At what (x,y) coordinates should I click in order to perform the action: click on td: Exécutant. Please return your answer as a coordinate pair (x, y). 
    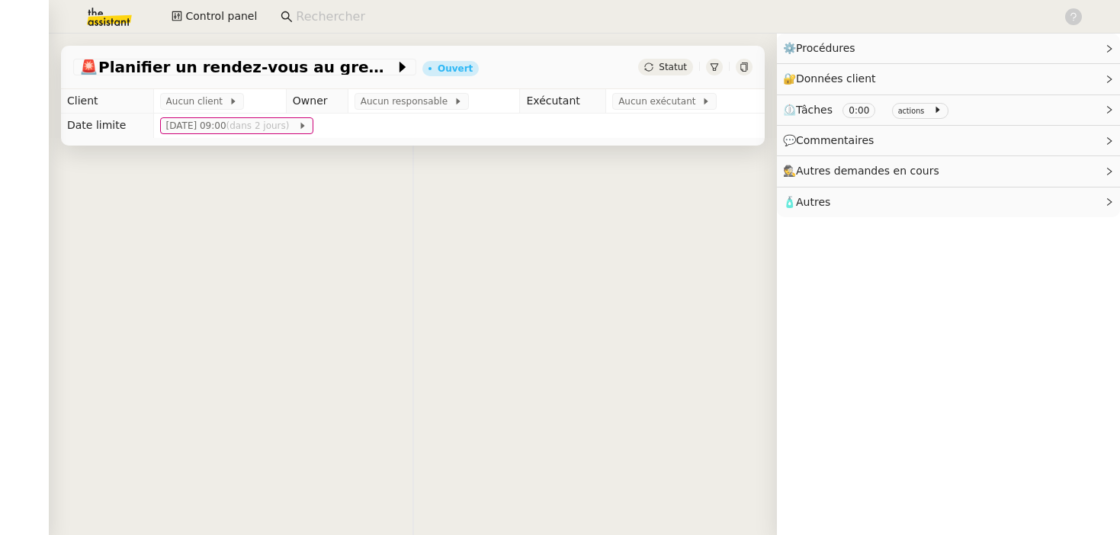
    Looking at the image, I should click on (563, 101).